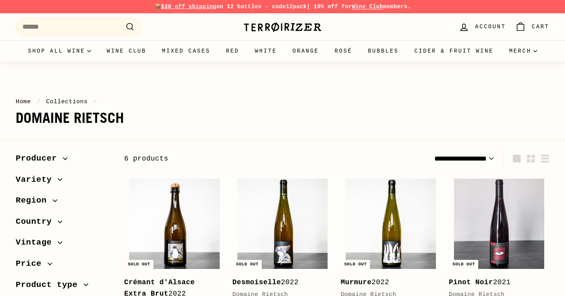 This screenshot has height=296, width=565. Describe the element at coordinates (186, 51) in the screenshot. I see `a: Mixed Cases` at that location.